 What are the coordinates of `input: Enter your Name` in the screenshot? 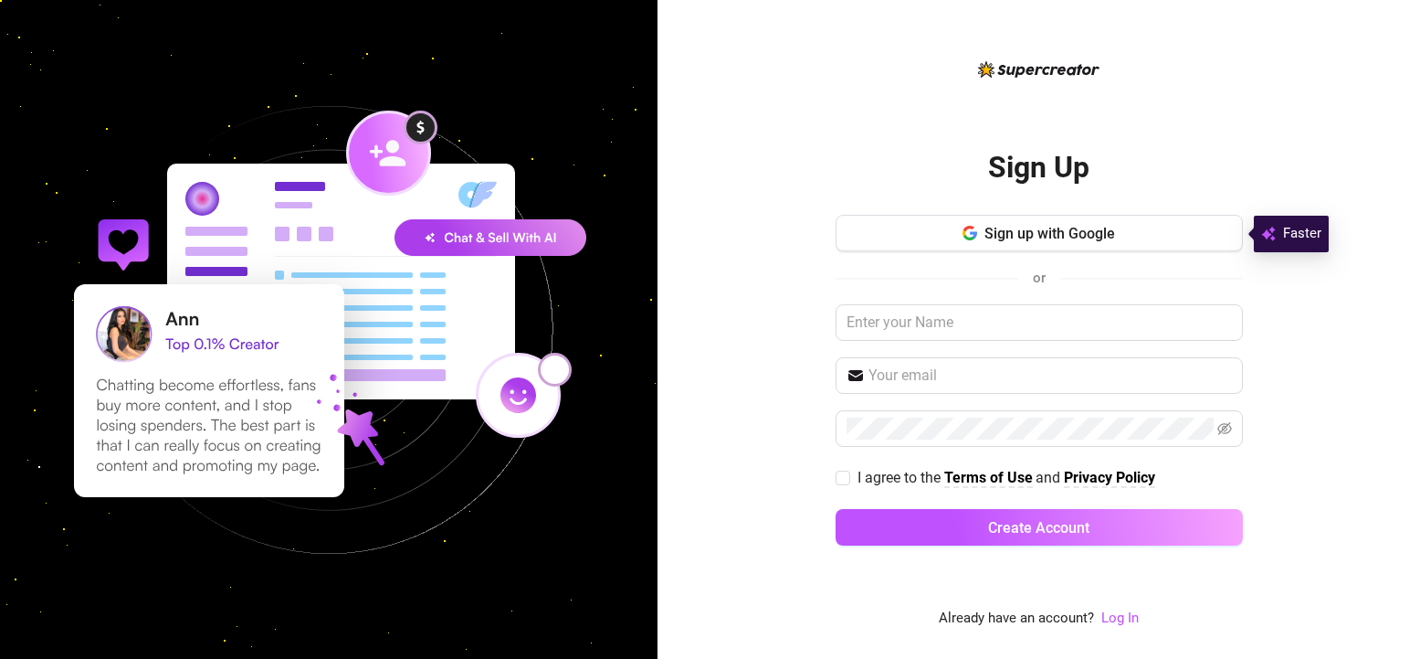 It's located at (1040, 322).